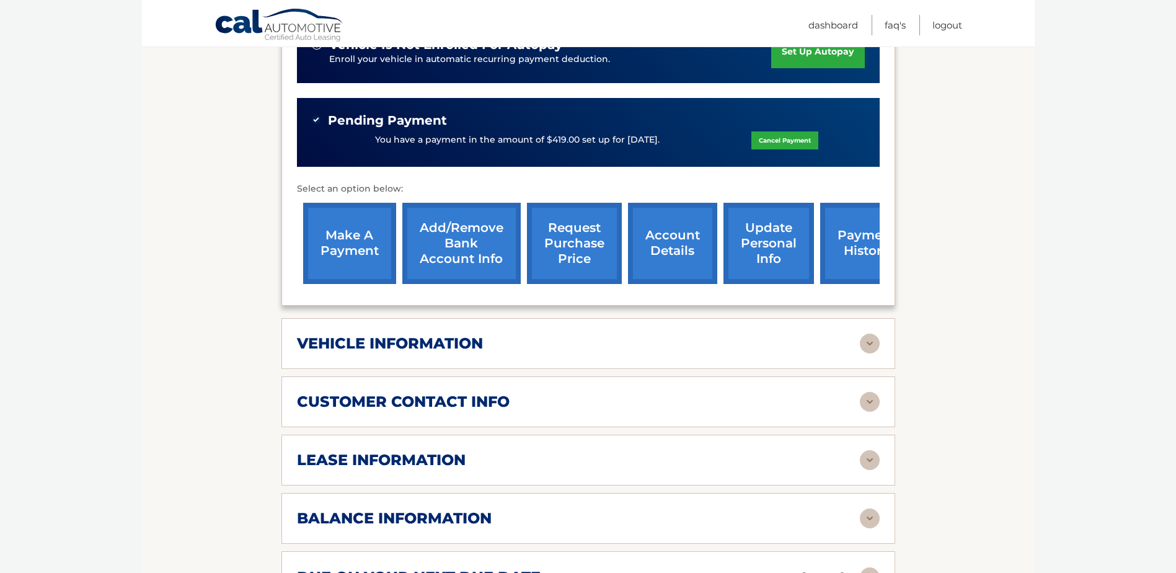  I want to click on a: Add/Remove bank account info, so click(461, 243).